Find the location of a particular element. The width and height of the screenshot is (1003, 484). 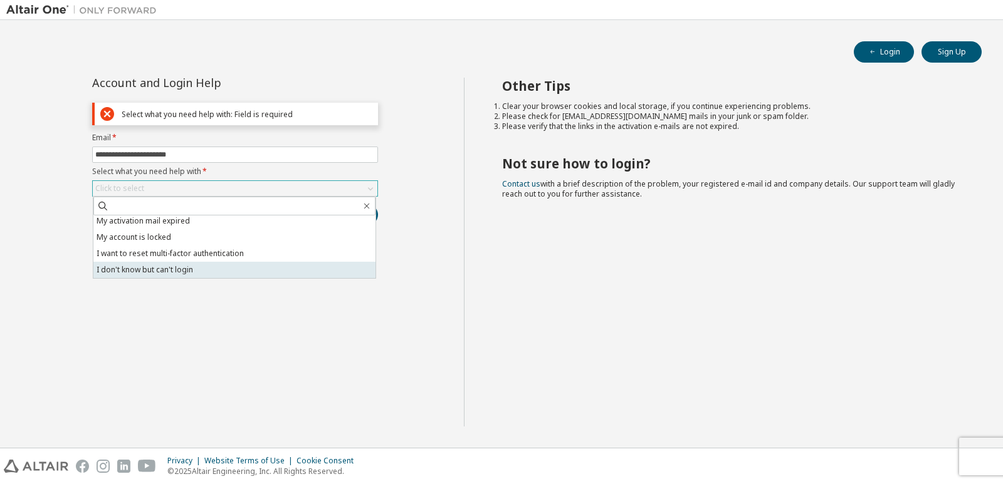

div: Privacy is located at coordinates (185, 461).